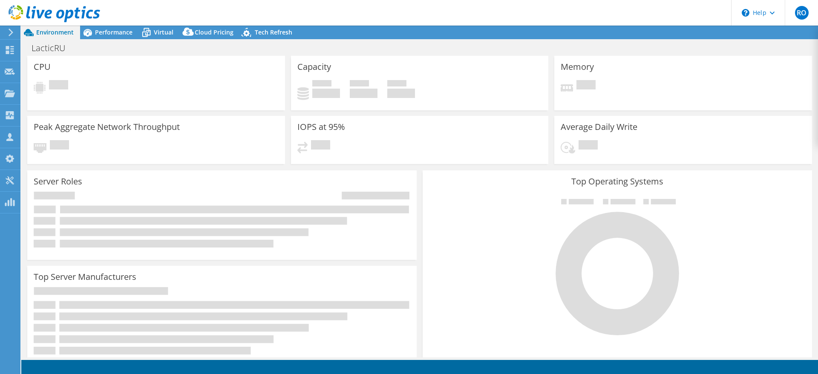  I want to click on span: Environment, so click(55, 32).